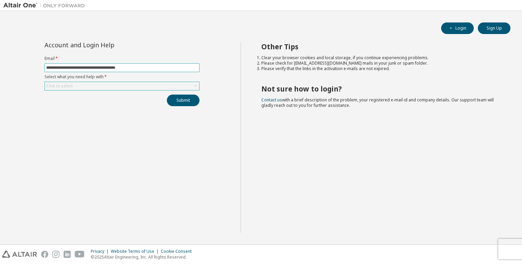 The width and height of the screenshot is (522, 264). I want to click on li: Please verify that the links in the activation e-mails are not expired., so click(380, 69).